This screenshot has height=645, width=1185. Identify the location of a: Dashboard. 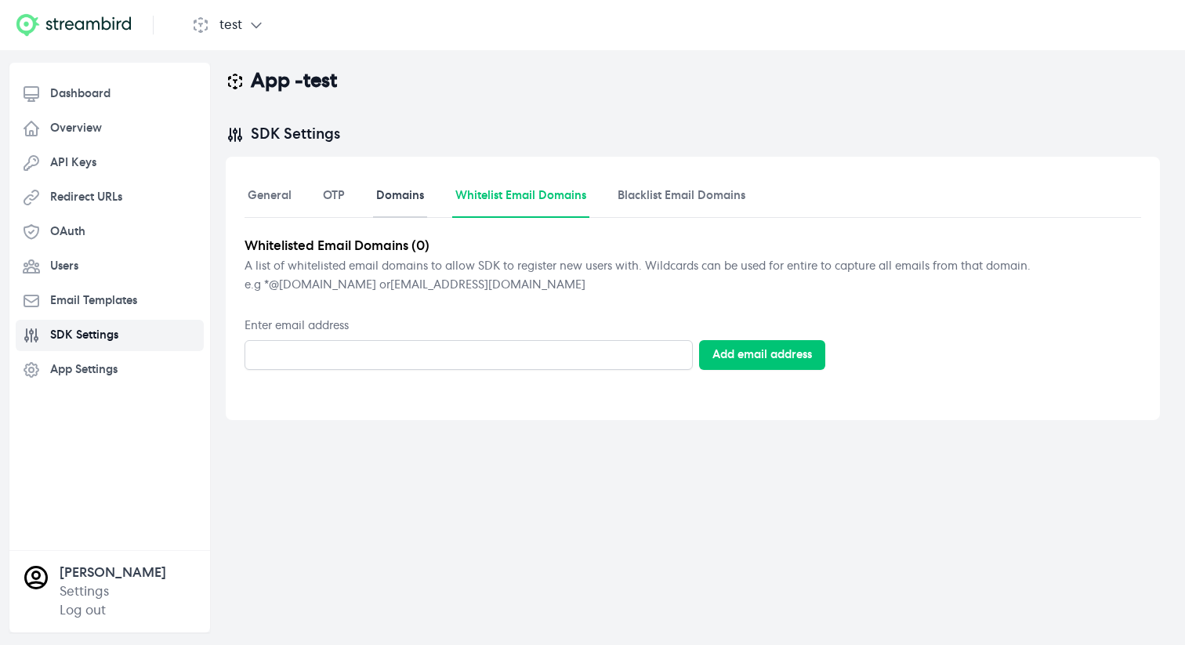
(110, 94).